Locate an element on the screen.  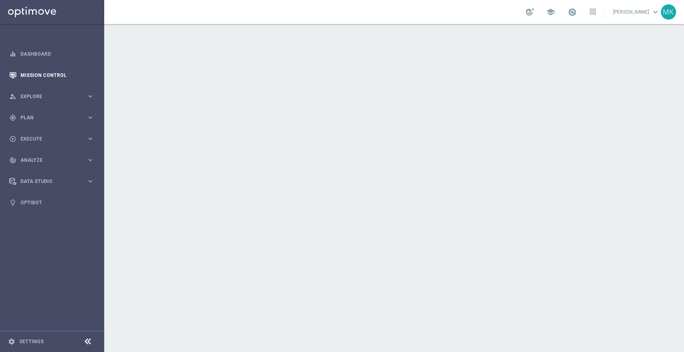
span: Execute is located at coordinates (53, 139).